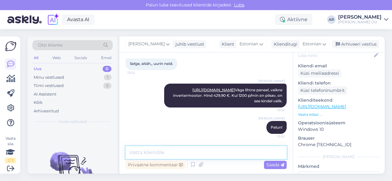 The image size is (392, 181). Describe the element at coordinates (45, 94) in the screenshot. I see `div: AI Assistent` at that location.